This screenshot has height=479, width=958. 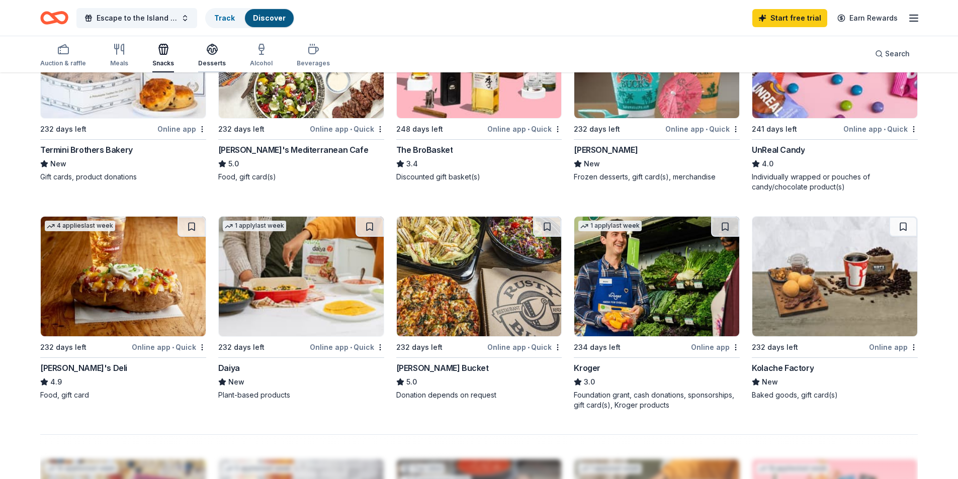 What do you see at coordinates (657, 400) in the screenshot?
I see `div: Foundation grant, cash donations, sponsorships, gift card(s), Kroger products` at bounding box center [657, 400].